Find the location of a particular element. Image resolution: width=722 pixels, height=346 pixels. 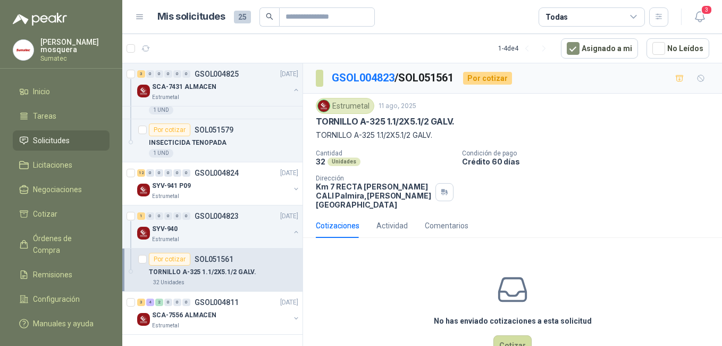

h3: No has enviado cotizaciones a esta solicitud is located at coordinates (513, 321).